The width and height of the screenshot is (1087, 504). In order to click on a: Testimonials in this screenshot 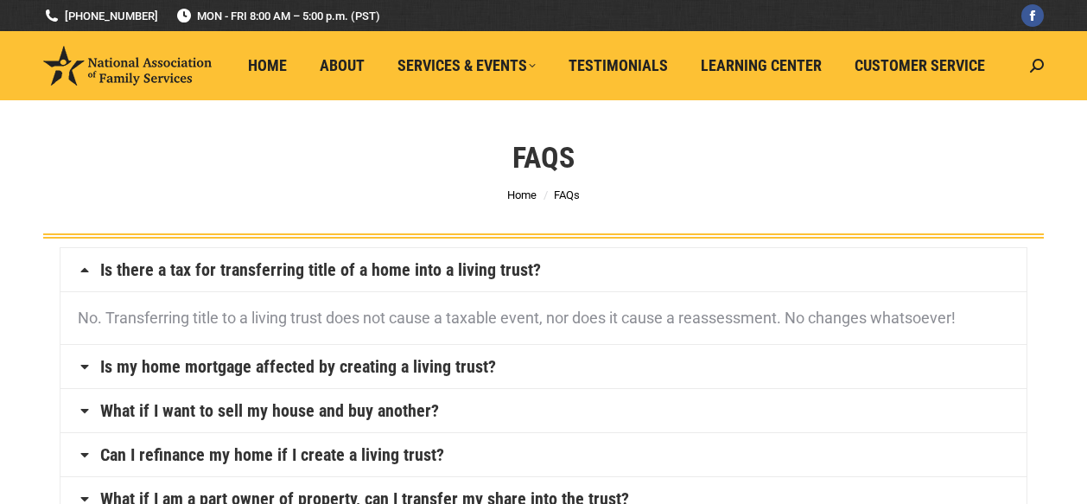, I will do `click(618, 66)`.